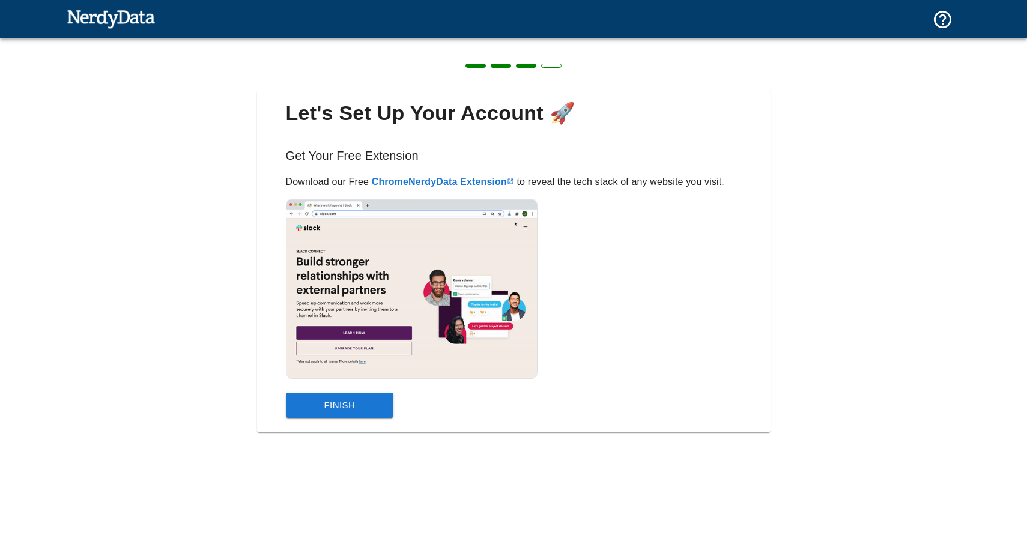 This screenshot has width=1027, height=544. I want to click on span: Let's Set Up Your Account 🚀, so click(513, 113).